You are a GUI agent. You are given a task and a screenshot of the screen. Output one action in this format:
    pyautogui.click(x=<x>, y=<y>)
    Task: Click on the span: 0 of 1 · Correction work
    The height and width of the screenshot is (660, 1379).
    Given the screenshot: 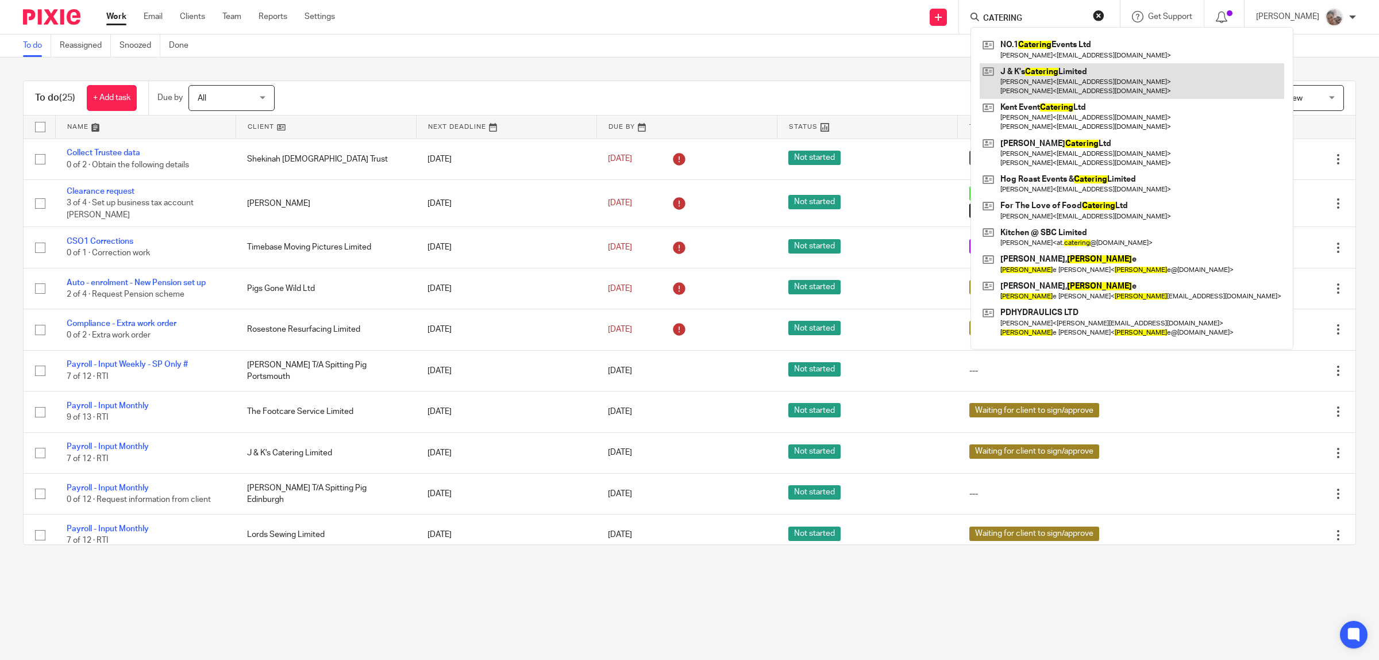 What is the action you would take?
    pyautogui.click(x=108, y=253)
    